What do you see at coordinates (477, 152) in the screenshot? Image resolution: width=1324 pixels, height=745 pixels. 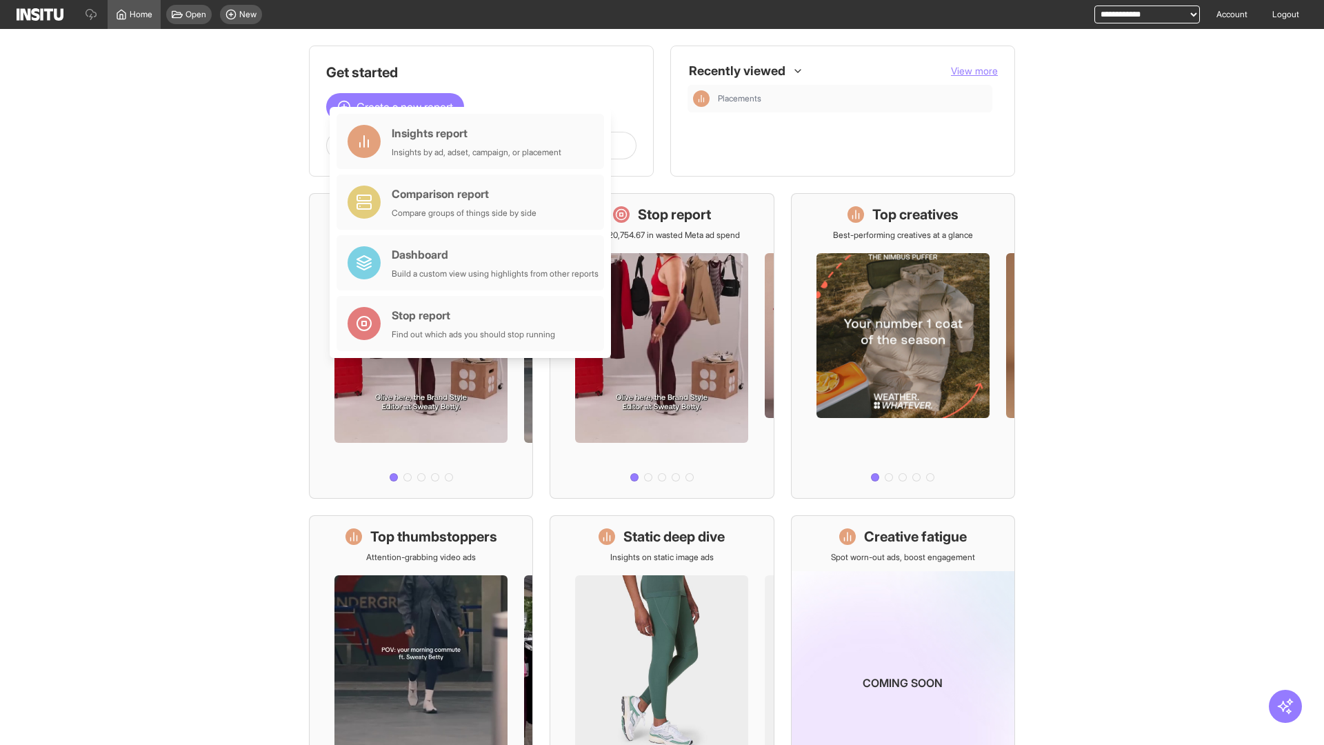 I see `div: Insights by ad, adset, campaign, or placement` at bounding box center [477, 152].